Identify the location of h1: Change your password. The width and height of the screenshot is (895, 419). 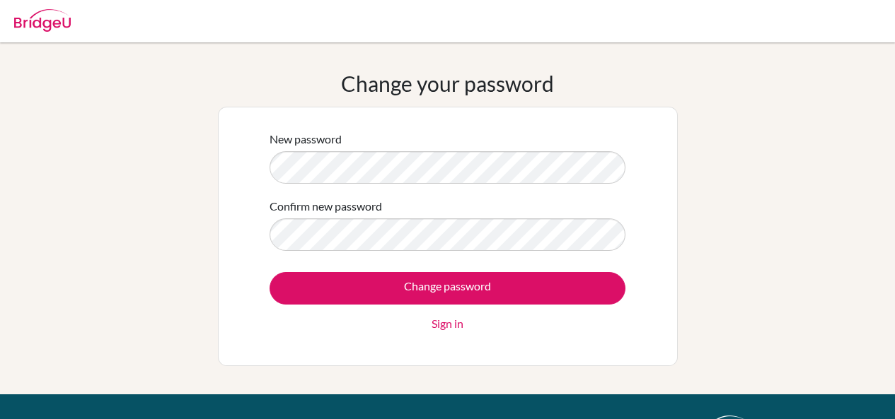
(447, 83).